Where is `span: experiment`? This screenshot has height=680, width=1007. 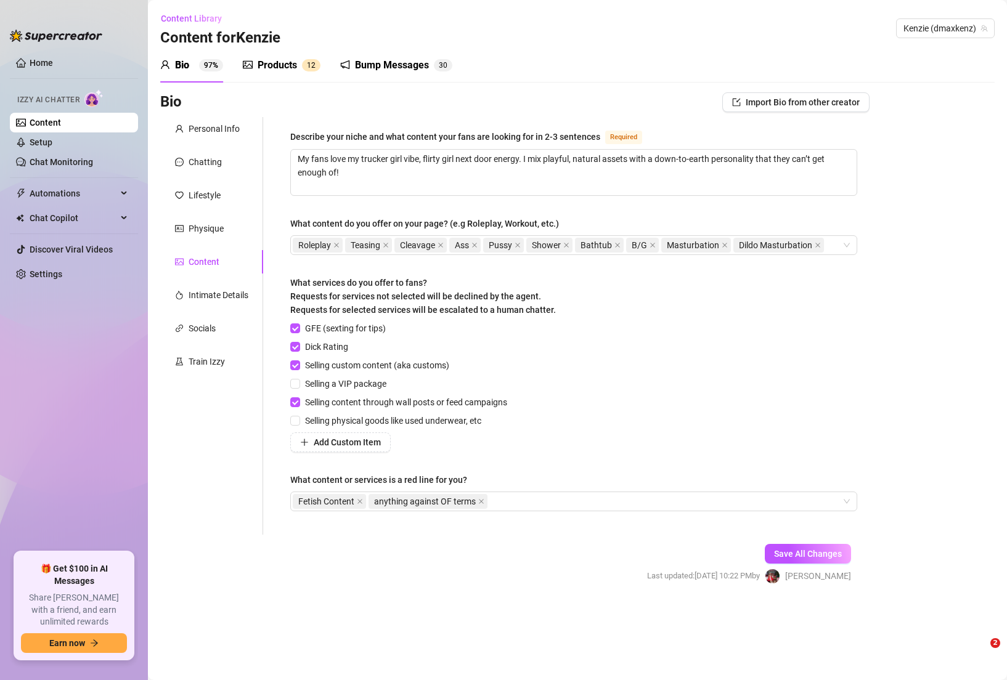 span: experiment is located at coordinates (179, 362).